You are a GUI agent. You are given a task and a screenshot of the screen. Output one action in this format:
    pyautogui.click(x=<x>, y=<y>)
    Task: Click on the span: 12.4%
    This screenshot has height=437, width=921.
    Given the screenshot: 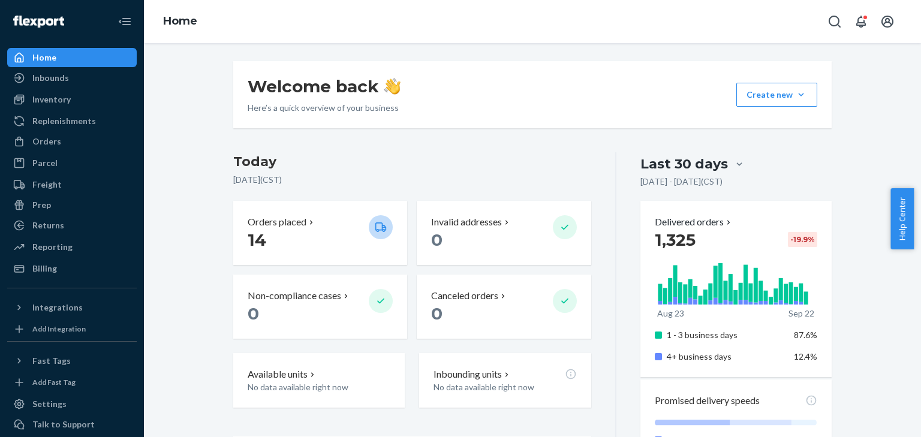 What is the action you would take?
    pyautogui.click(x=805, y=356)
    